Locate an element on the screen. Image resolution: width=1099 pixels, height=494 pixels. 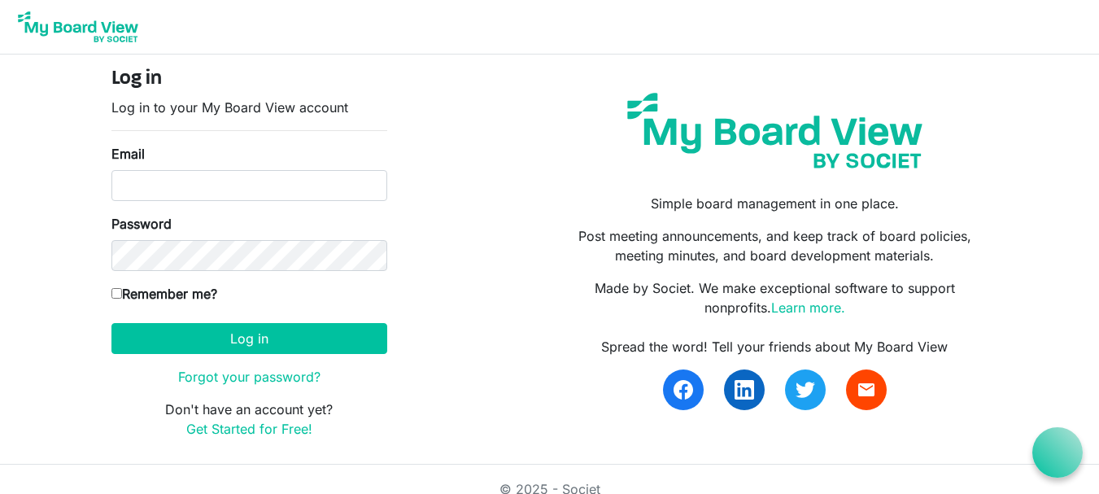
span: email is located at coordinates (866, 390).